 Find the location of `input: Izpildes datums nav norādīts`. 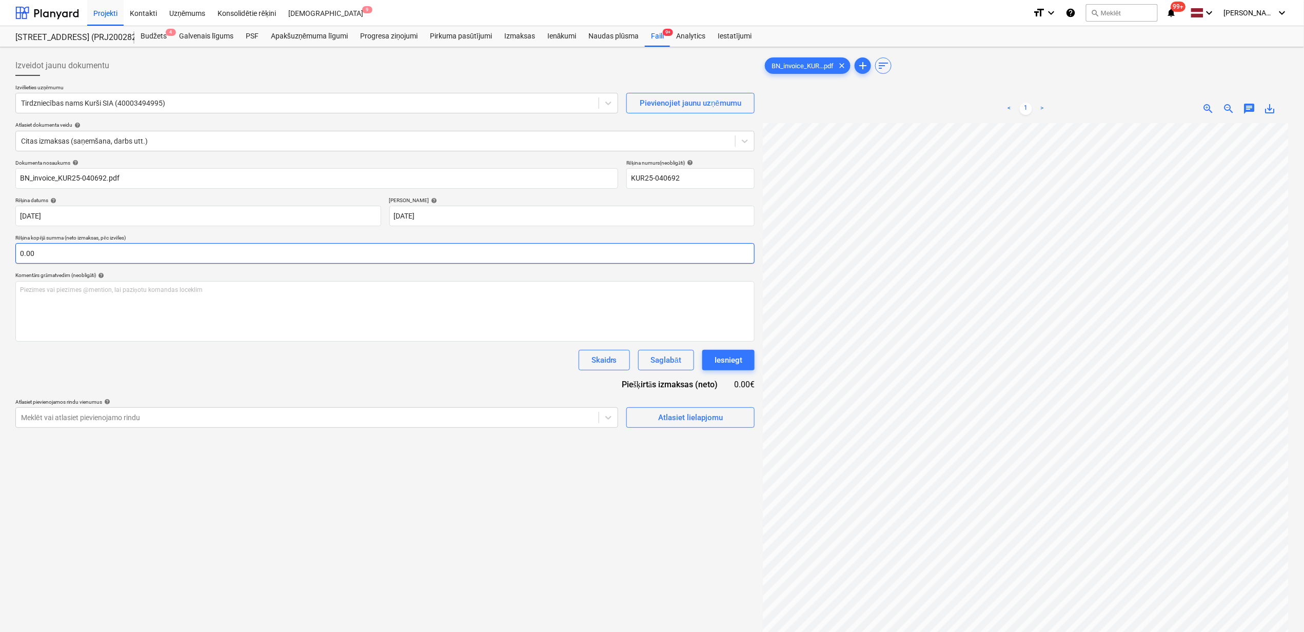

input: Izpildes datums nav norādīts is located at coordinates (572, 216).